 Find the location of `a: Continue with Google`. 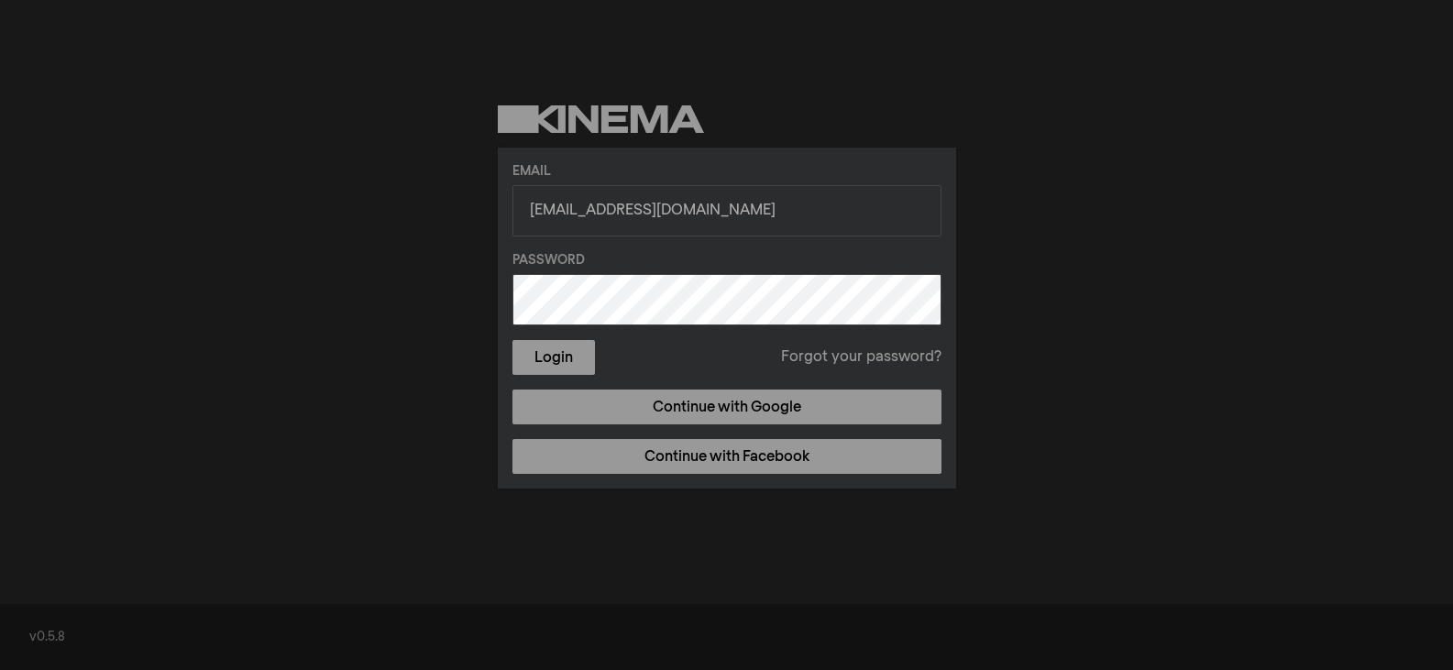

a: Continue with Google is located at coordinates (727, 407).